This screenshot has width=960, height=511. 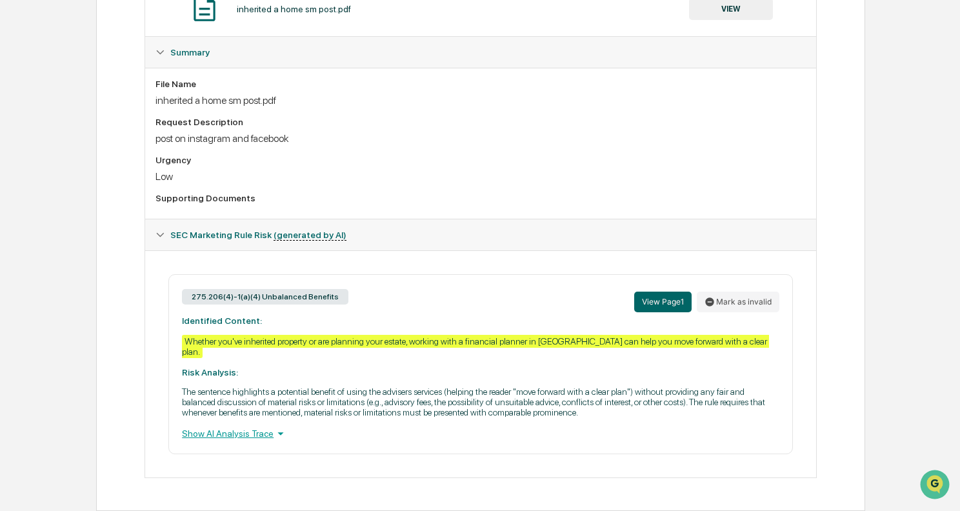 What do you see at coordinates (310, 235) in the screenshot?
I see `u: (generated by AI)` at bounding box center [310, 235].